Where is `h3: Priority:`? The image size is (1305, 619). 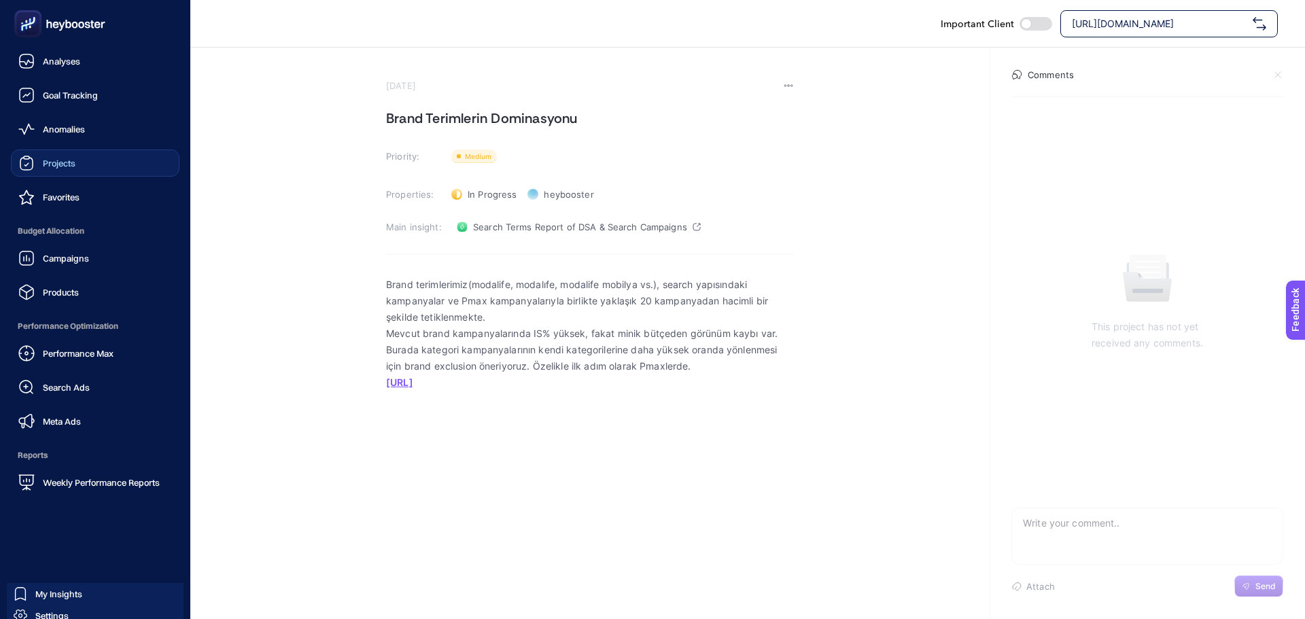 h3: Priority: is located at coordinates (415, 156).